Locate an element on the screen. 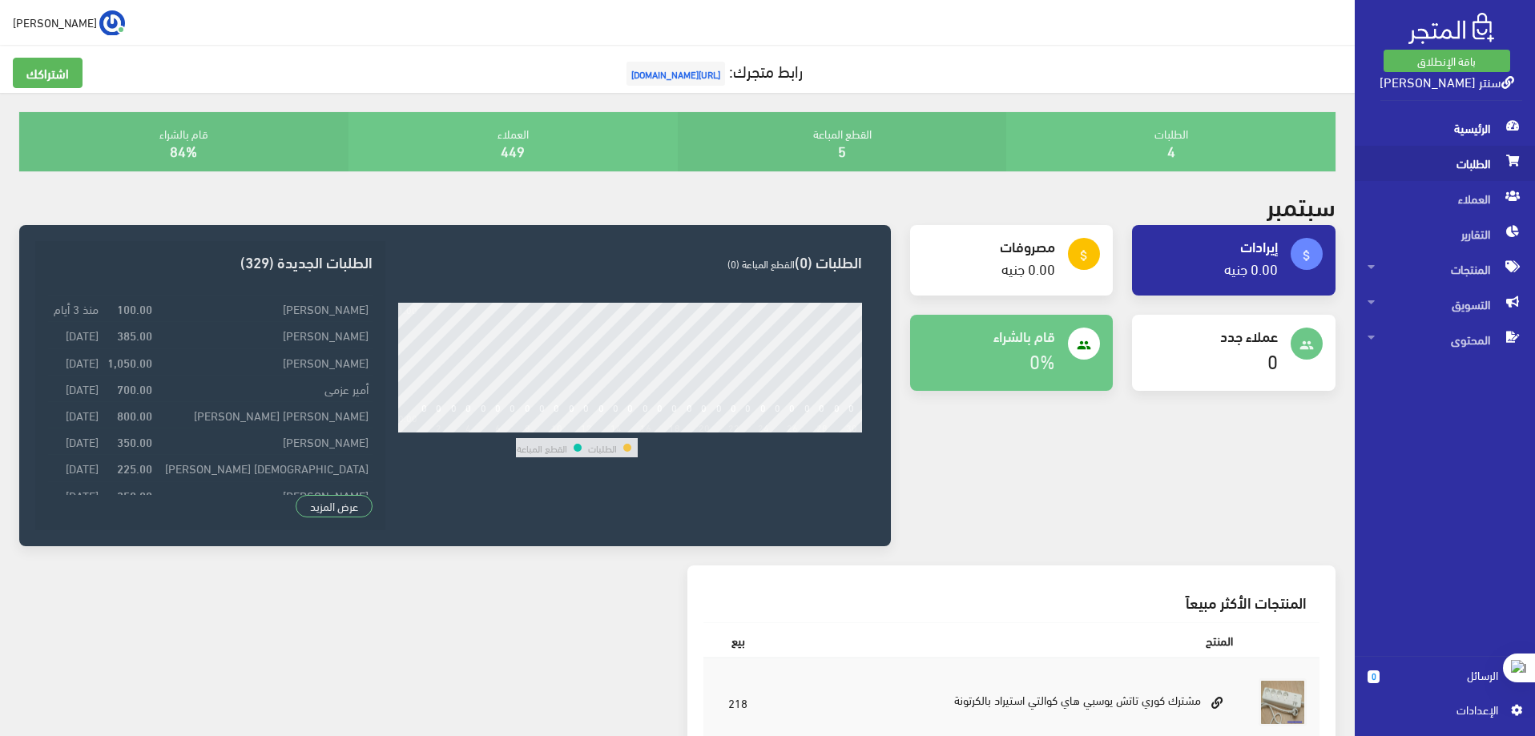  img: mshtrk-kory-tatsh-tosby-hay-koalty-astyrad.jpg is located at coordinates (1283, 703).